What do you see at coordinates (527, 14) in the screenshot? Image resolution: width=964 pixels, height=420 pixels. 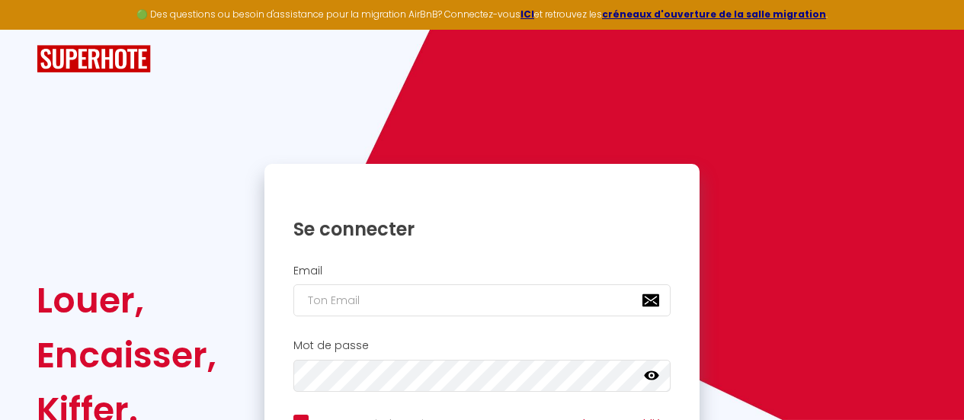 I see `strong: ICI` at bounding box center [527, 14].